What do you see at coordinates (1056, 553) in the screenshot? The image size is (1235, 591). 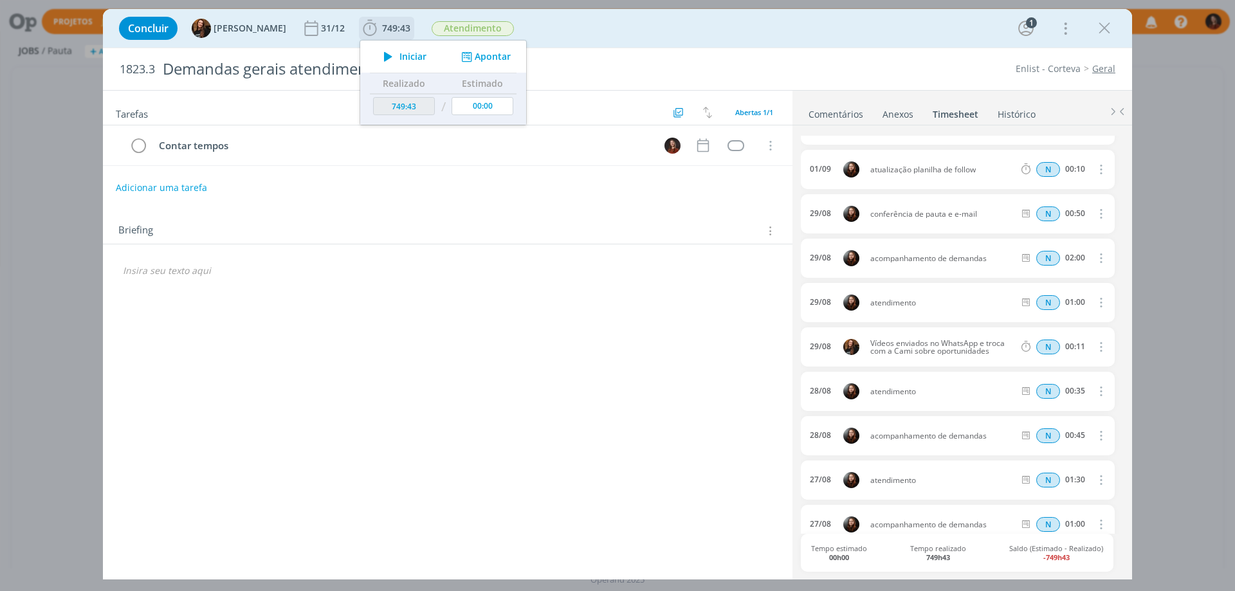 I see `span: Saldo (Estimado - Realizado)` at bounding box center [1056, 553].